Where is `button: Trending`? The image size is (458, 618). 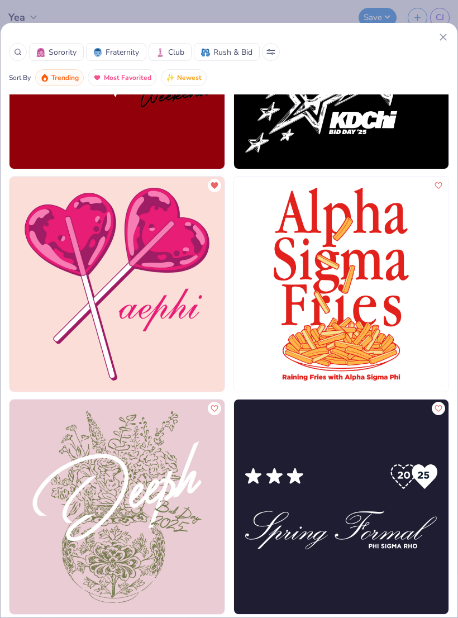
button: Trending is located at coordinates (59, 78).